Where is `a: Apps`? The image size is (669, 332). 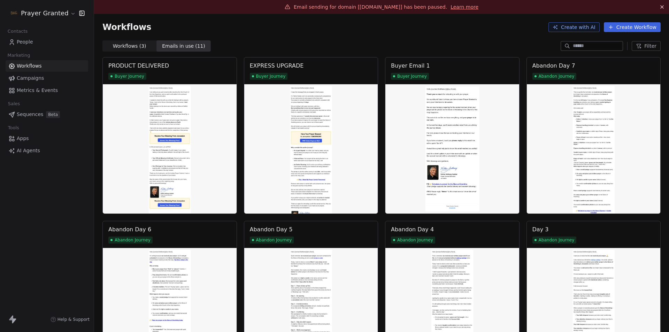 a: Apps is located at coordinates (47, 138).